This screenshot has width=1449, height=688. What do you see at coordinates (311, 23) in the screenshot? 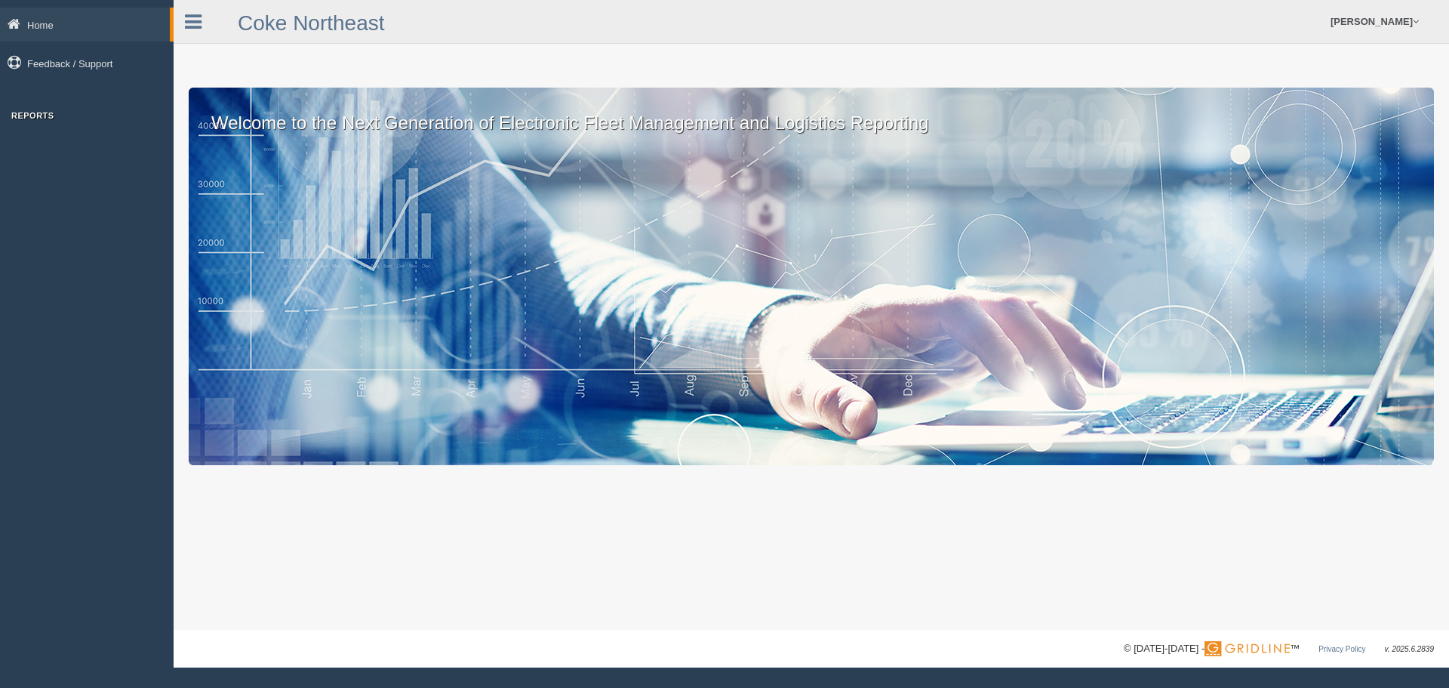
I see `a: Coke Northeast` at bounding box center [311, 23].